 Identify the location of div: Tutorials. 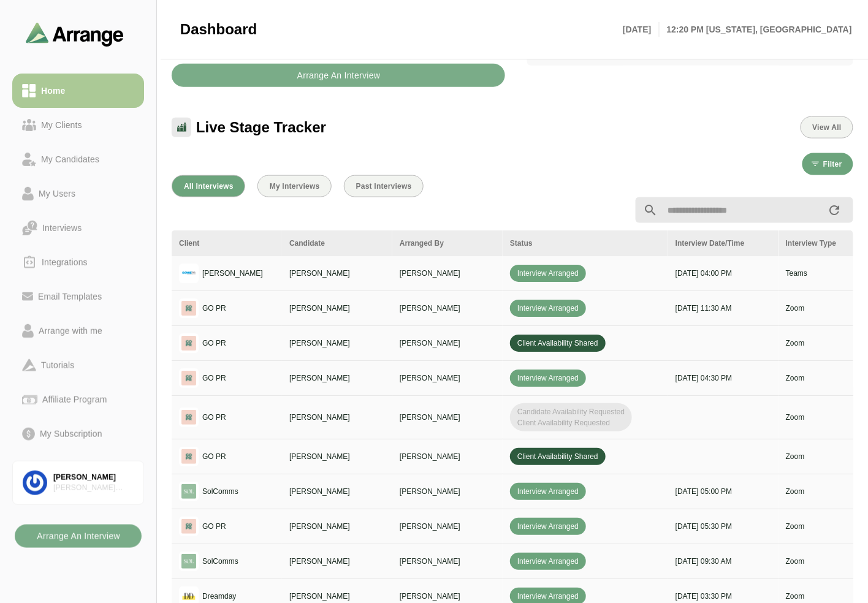
(58, 365).